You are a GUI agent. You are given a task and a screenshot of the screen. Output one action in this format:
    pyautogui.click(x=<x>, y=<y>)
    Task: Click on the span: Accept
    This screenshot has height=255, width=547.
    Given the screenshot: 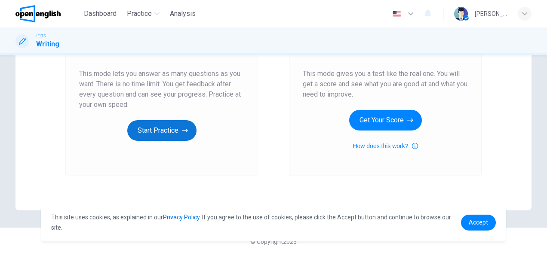 What is the action you would take?
    pyautogui.click(x=478, y=223)
    